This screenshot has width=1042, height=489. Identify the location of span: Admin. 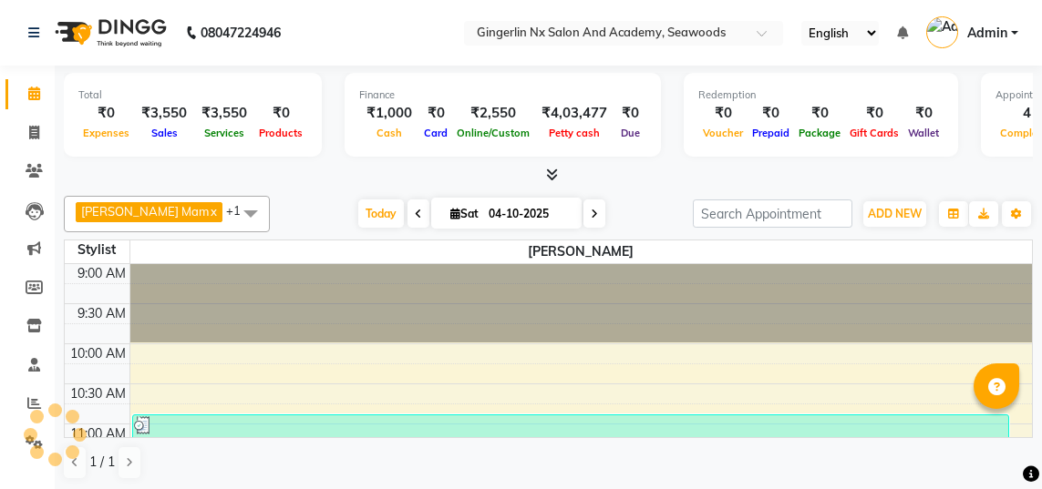
(987, 33).